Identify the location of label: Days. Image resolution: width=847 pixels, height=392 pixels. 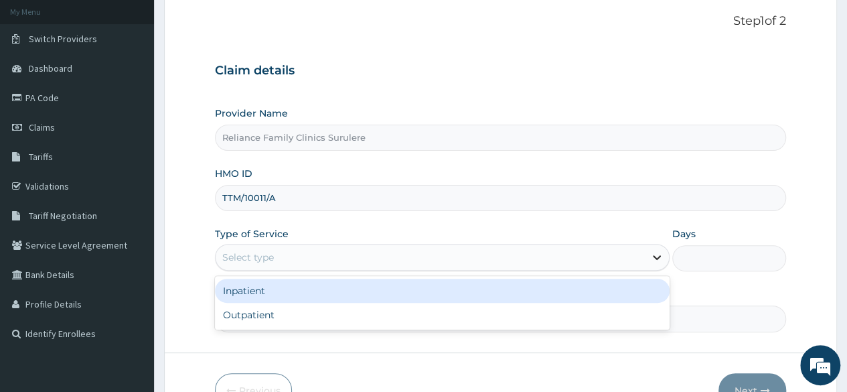
(684, 234).